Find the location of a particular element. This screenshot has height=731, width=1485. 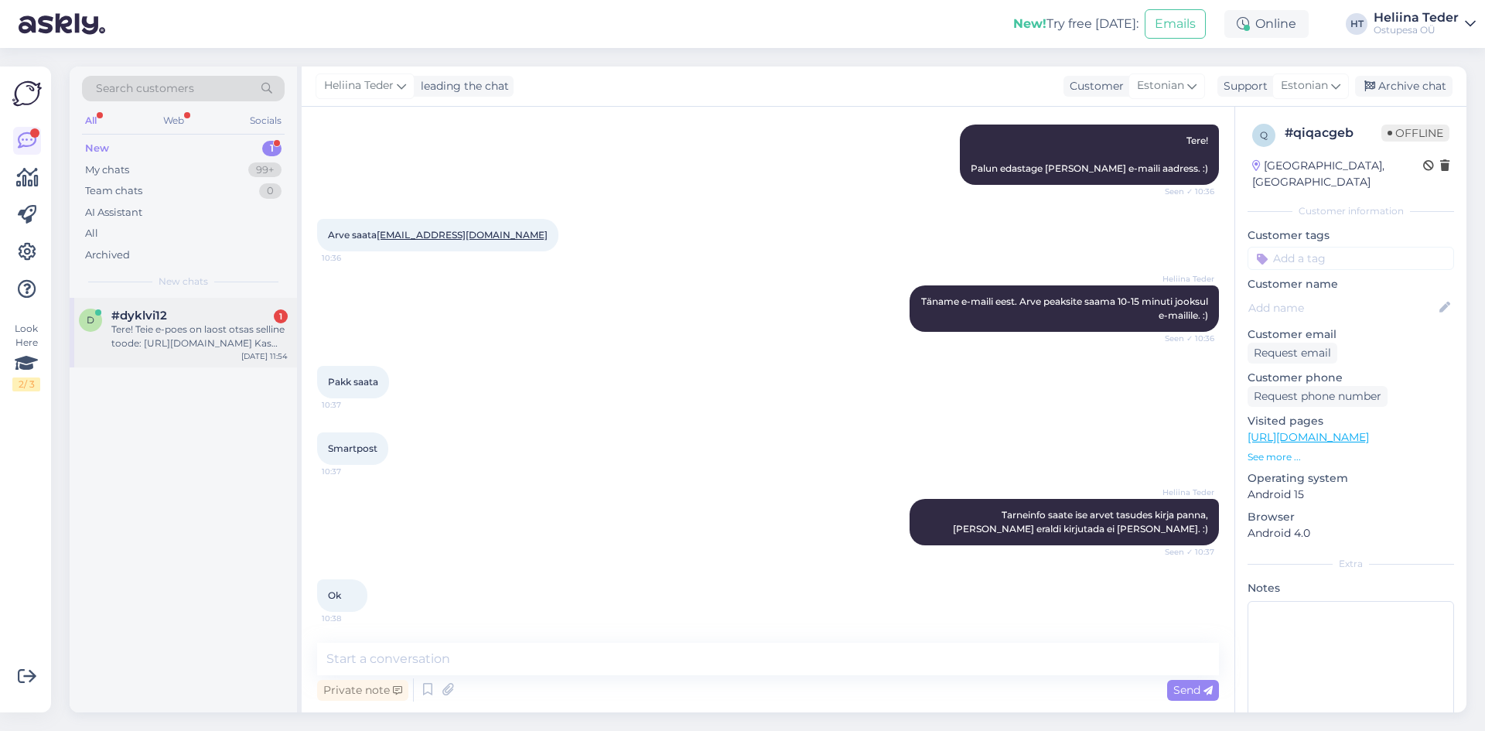

div: Socials is located at coordinates (265, 121).